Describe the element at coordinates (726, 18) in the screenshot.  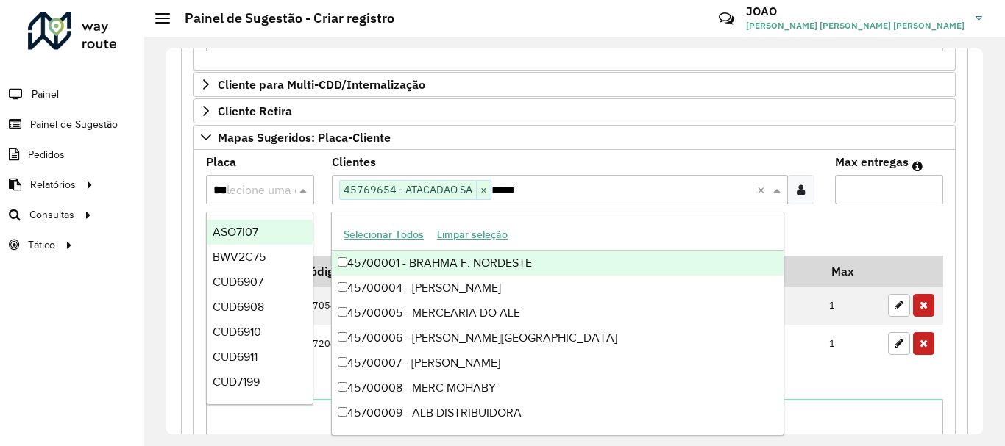
I see `a: Contato Rápido` at that location.